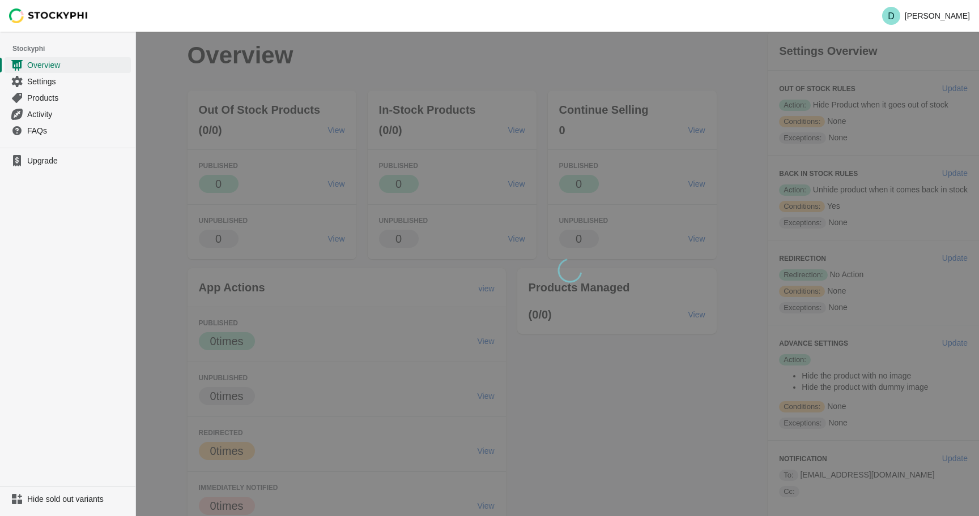 This screenshot has height=516, width=979. What do you see at coordinates (67, 500) in the screenshot?
I see `a: Hide sold out variants` at bounding box center [67, 500].